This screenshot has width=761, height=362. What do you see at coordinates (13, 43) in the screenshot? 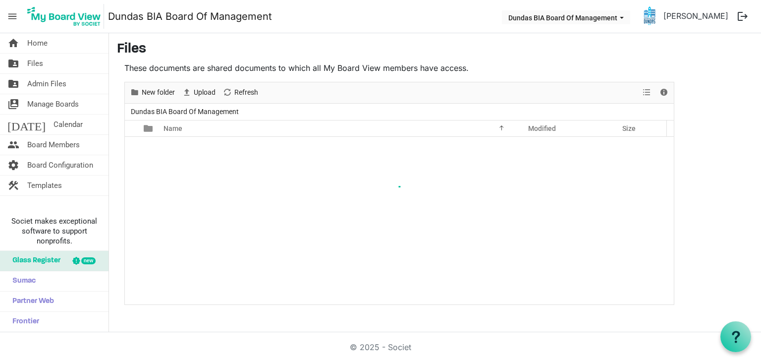
I see `span: home` at bounding box center [13, 43].